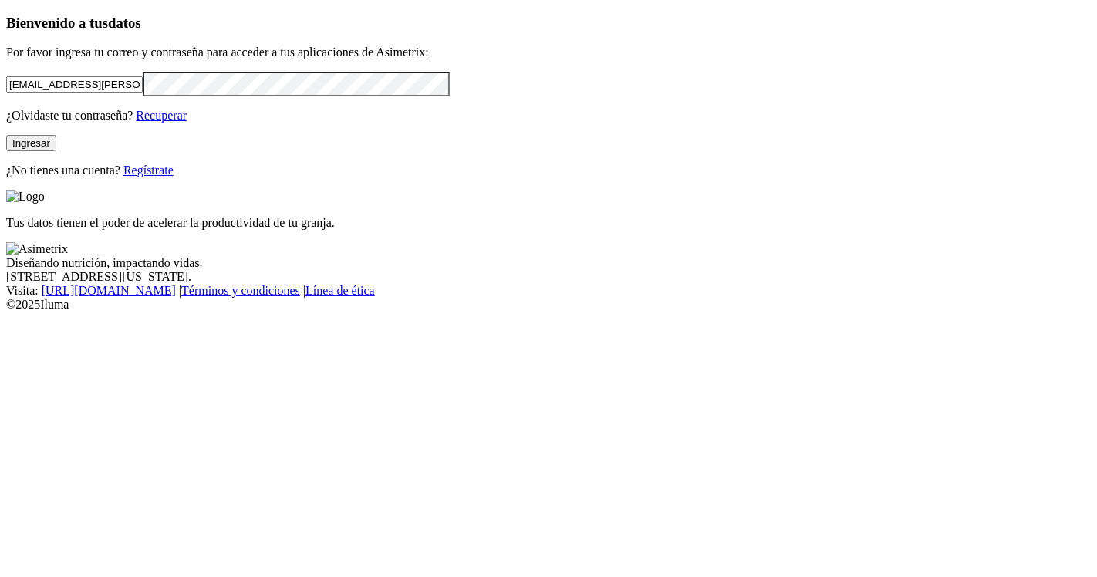 This screenshot has height=577, width=1097. What do you see at coordinates (74, 84) in the screenshot?
I see `input: Tu correo` at bounding box center [74, 84].